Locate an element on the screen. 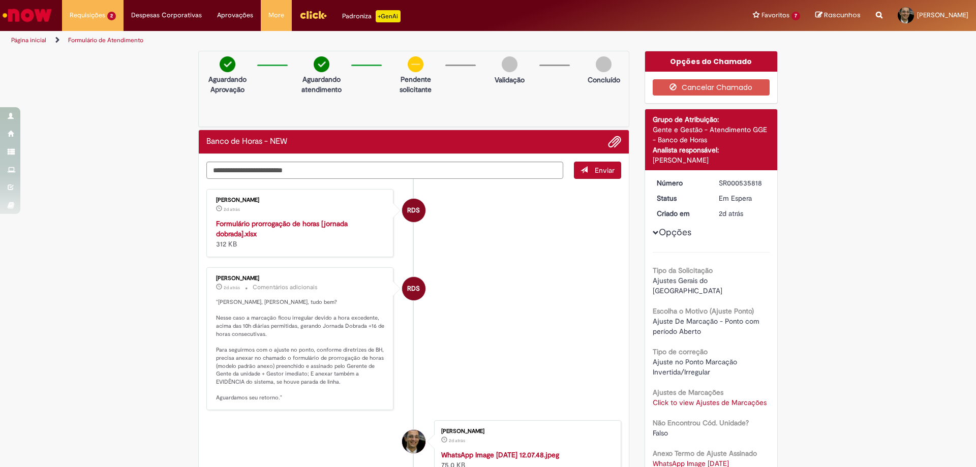 This screenshot has height=467, width=976. span: Requisições is located at coordinates (87, 15).